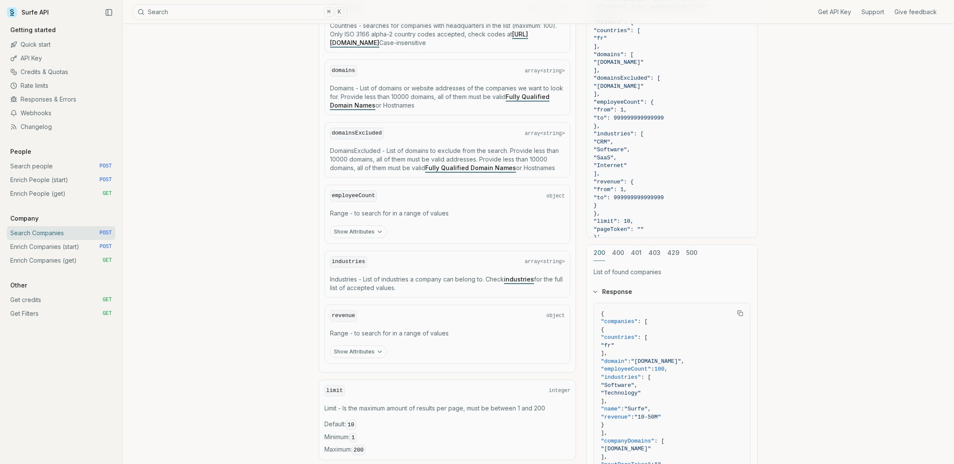 The width and height of the screenshot is (954, 464). I want to click on a: Changelog, so click(61, 127).